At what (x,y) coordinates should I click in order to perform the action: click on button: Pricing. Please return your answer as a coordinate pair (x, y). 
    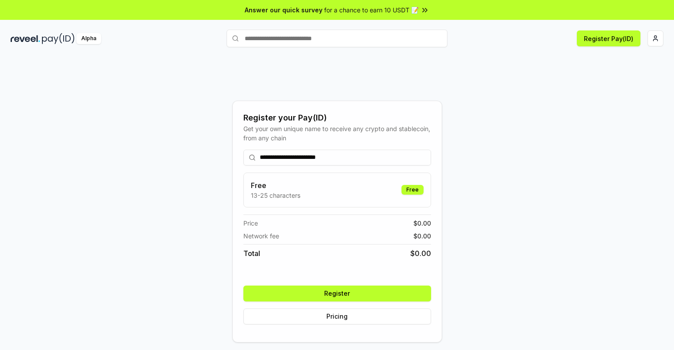
    Looking at the image, I should click on (337, 317).